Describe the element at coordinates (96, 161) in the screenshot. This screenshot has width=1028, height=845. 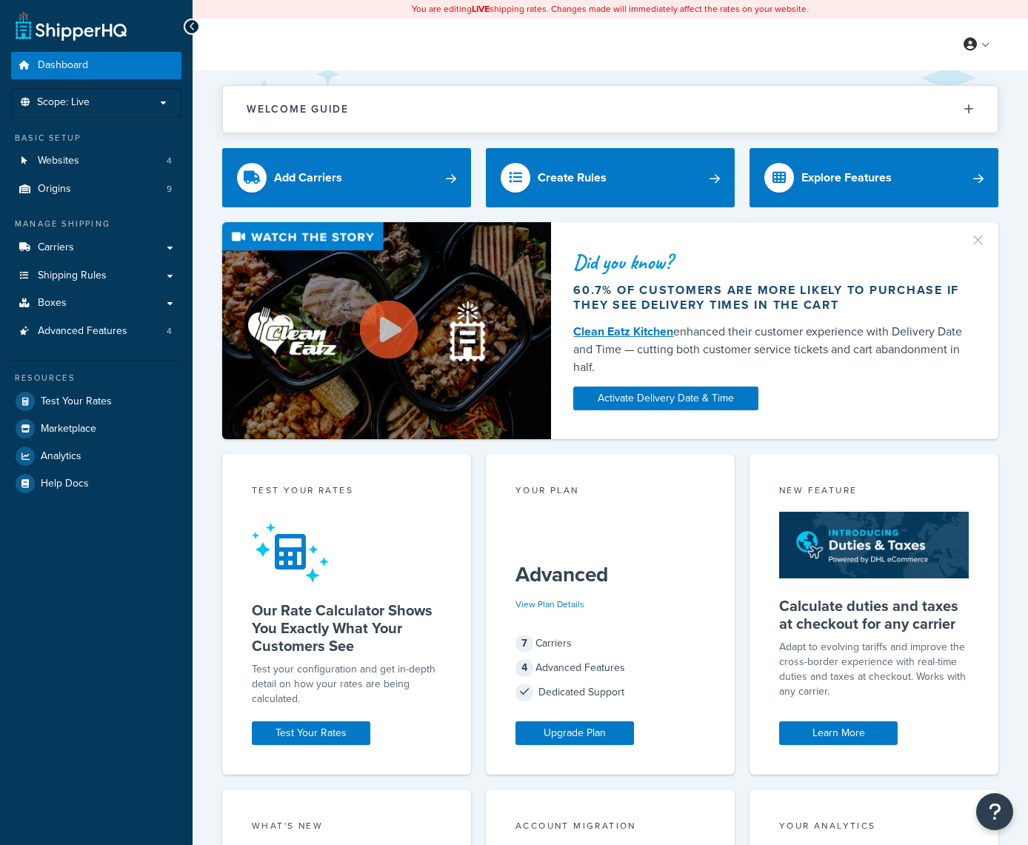
I see `a: Websites4` at that location.